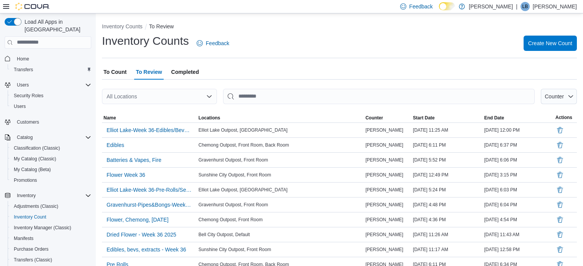  I want to click on a: Inventory Count, so click(30, 217).